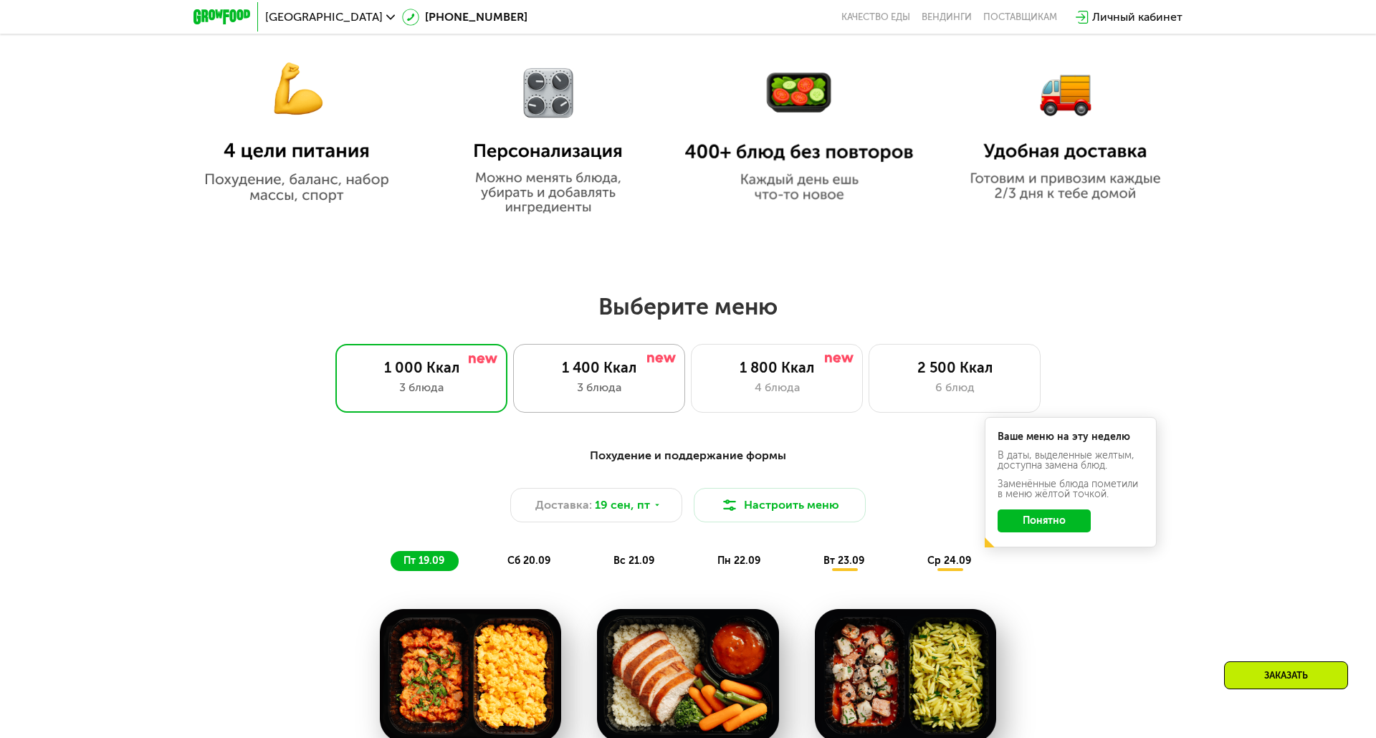 This screenshot has width=1376, height=738. I want to click on span: Доставка:, so click(563, 505).